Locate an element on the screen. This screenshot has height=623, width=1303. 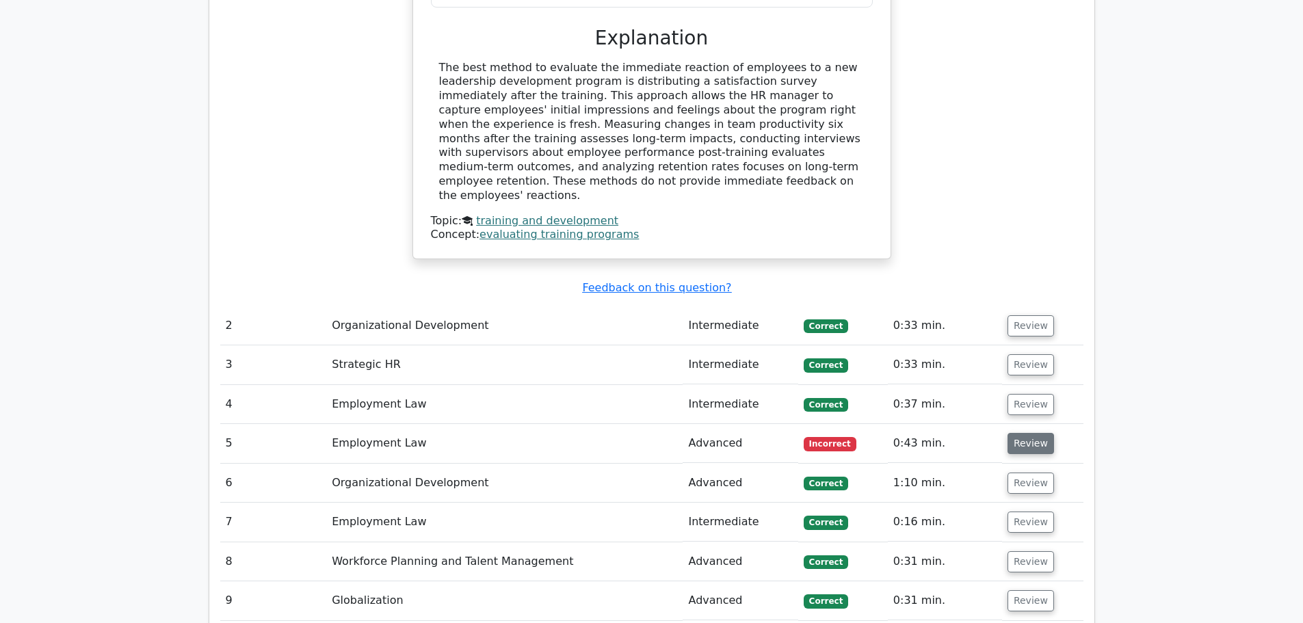
td: Strategic HR is located at coordinates (504, 365).